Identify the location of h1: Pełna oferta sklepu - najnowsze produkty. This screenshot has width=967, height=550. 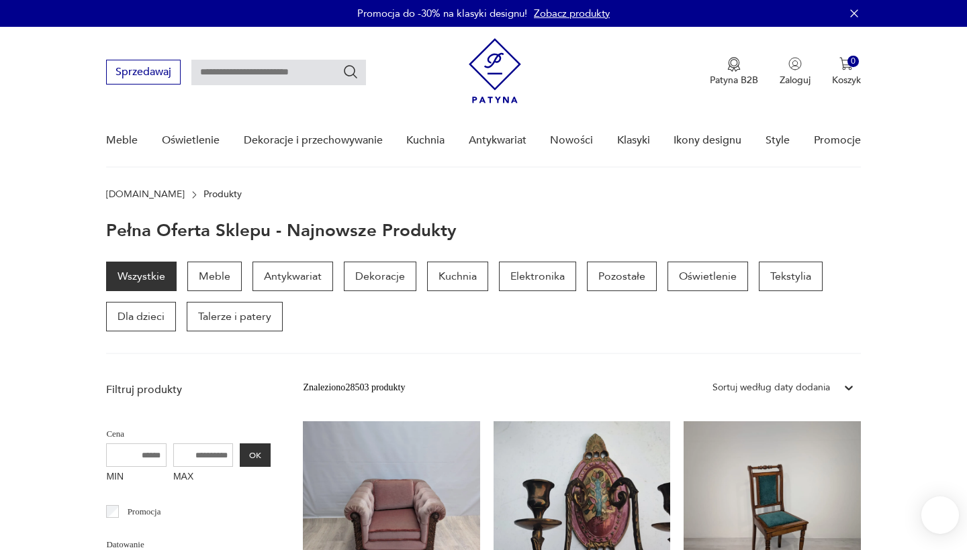
(281, 231).